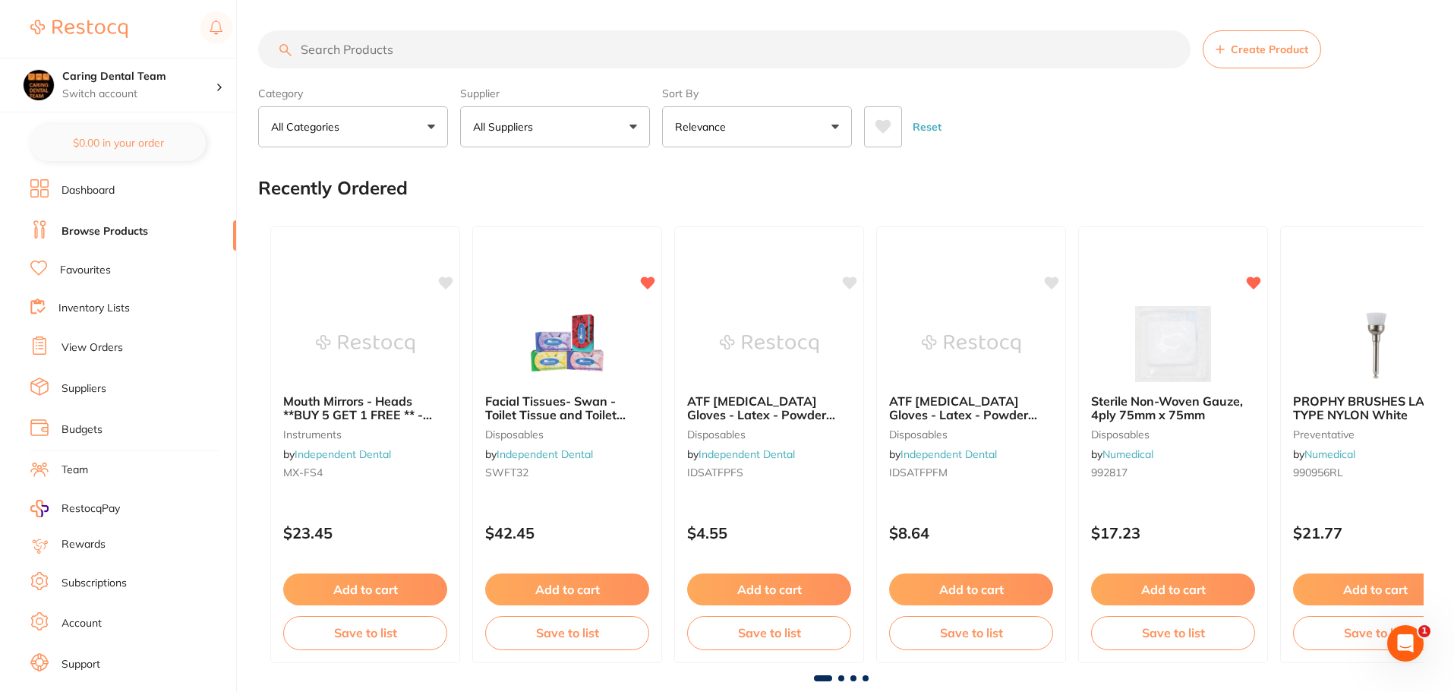  What do you see at coordinates (139, 94) in the screenshot?
I see `p: Switch account` at bounding box center [139, 94].